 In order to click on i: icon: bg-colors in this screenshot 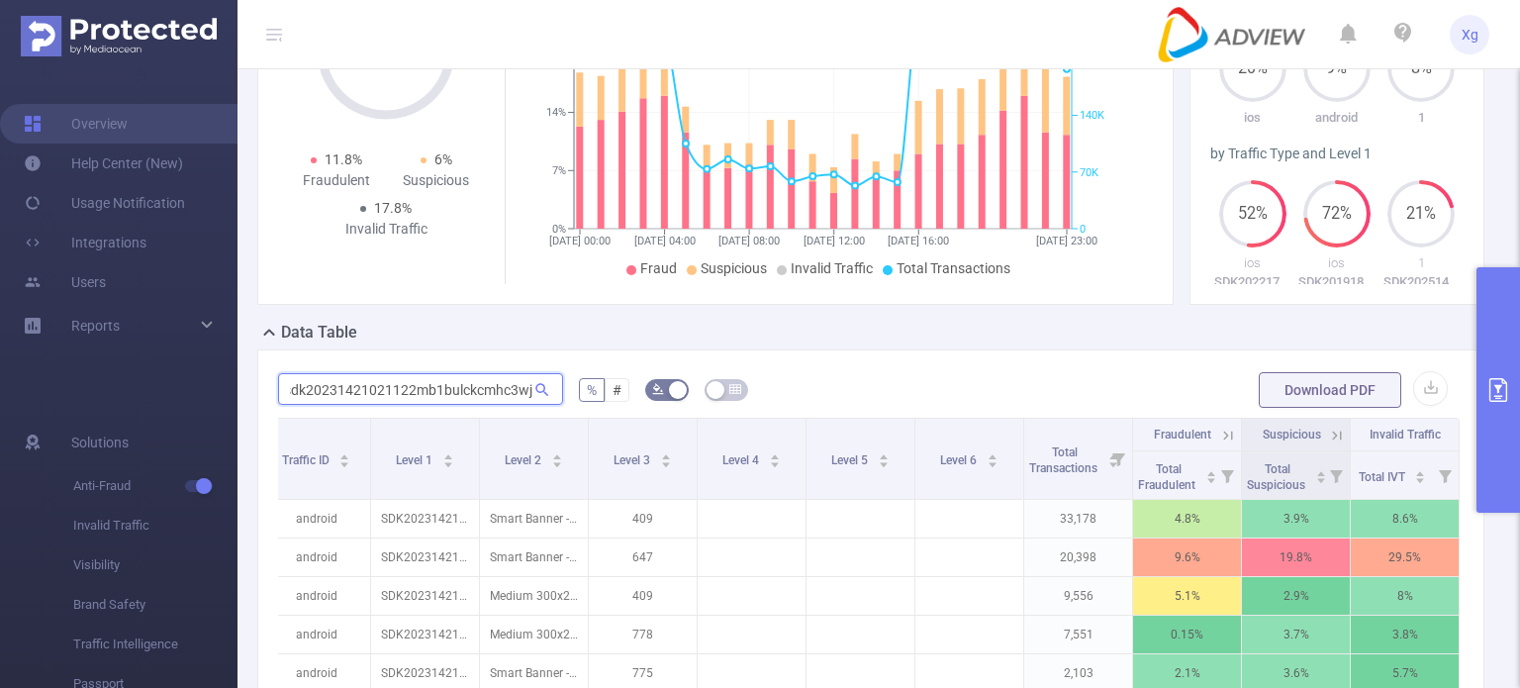, I will do `click(658, 389)`.